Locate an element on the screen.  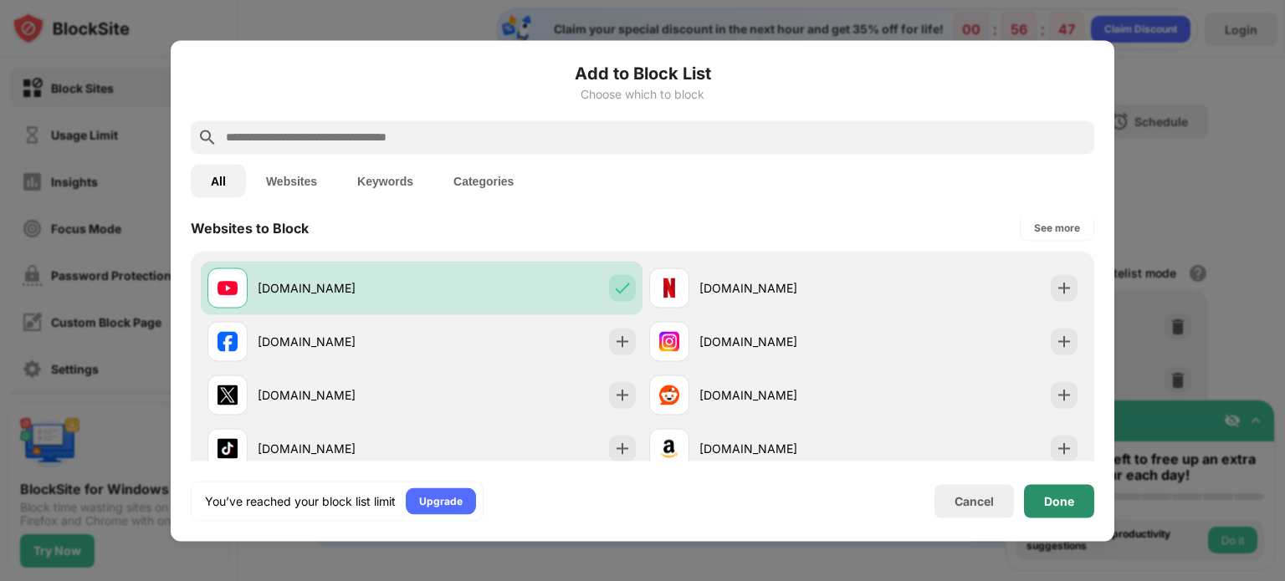
h6: Add to Block List is located at coordinates (643, 73).